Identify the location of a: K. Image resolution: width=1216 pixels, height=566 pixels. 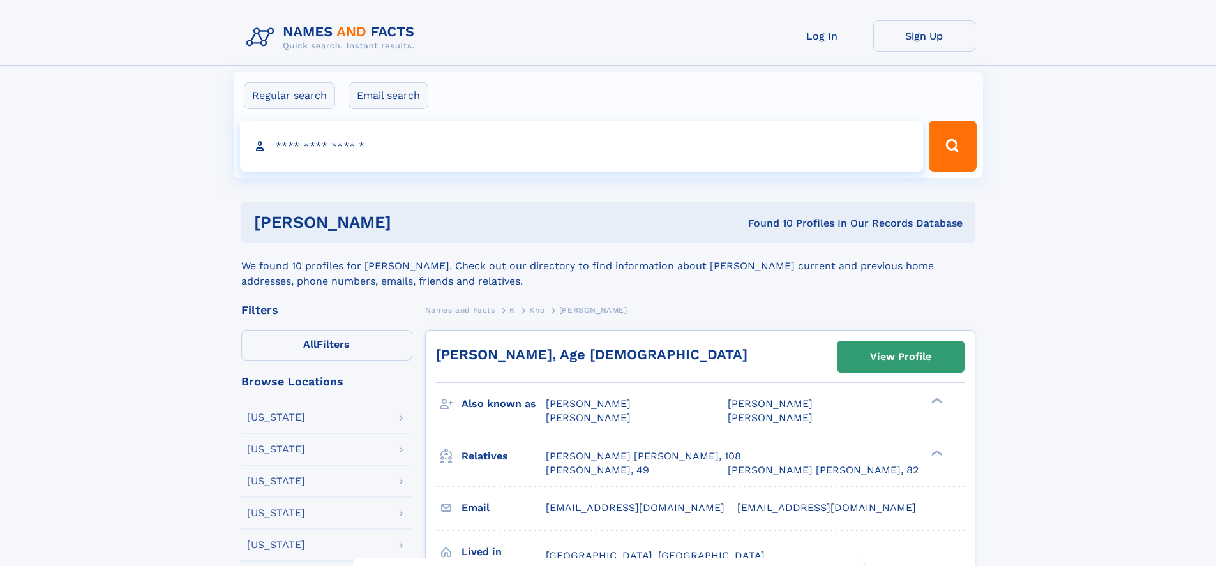
(512, 310).